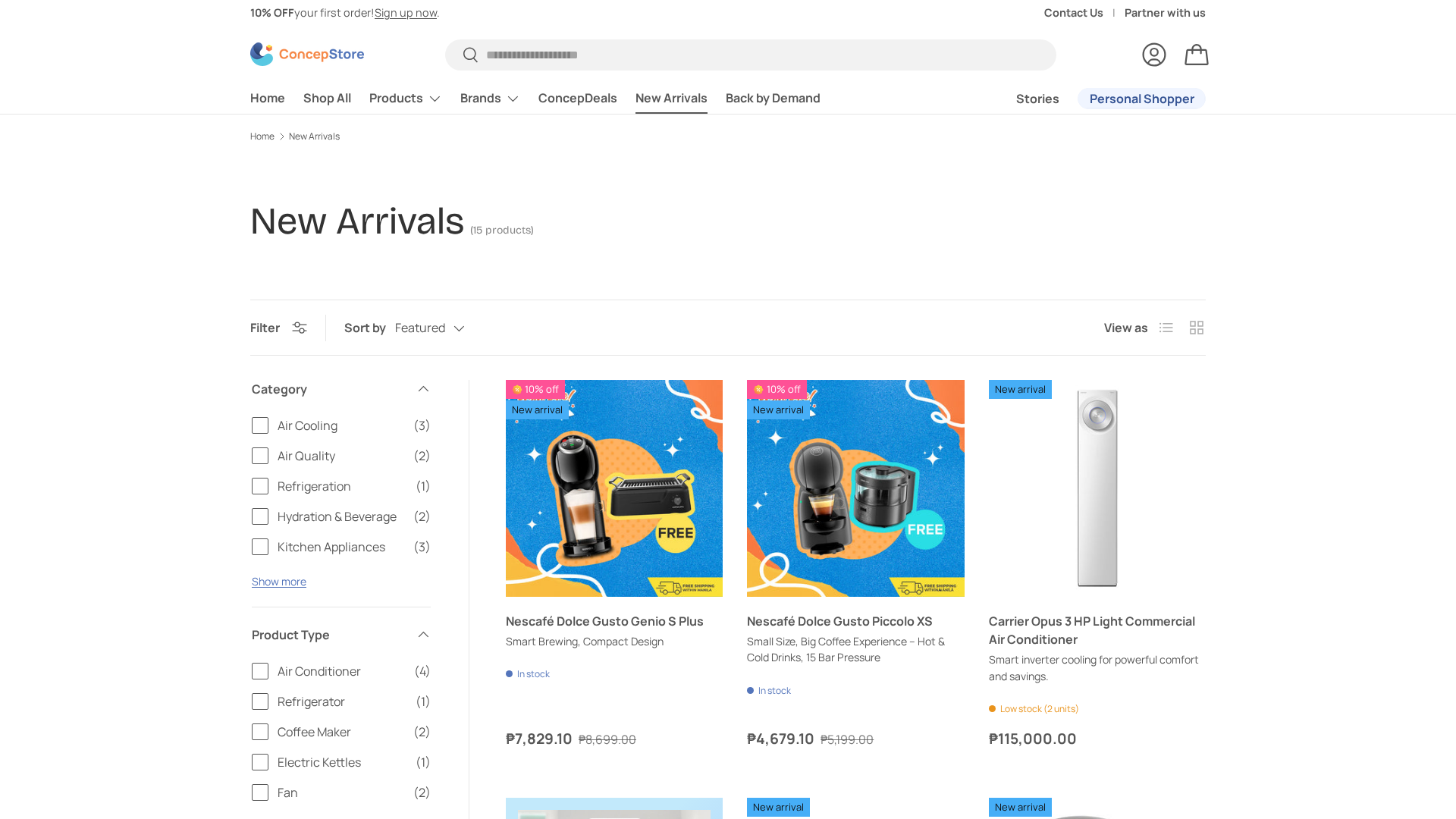  What do you see at coordinates (329, 389) in the screenshot?
I see `span: Category` at bounding box center [329, 389].